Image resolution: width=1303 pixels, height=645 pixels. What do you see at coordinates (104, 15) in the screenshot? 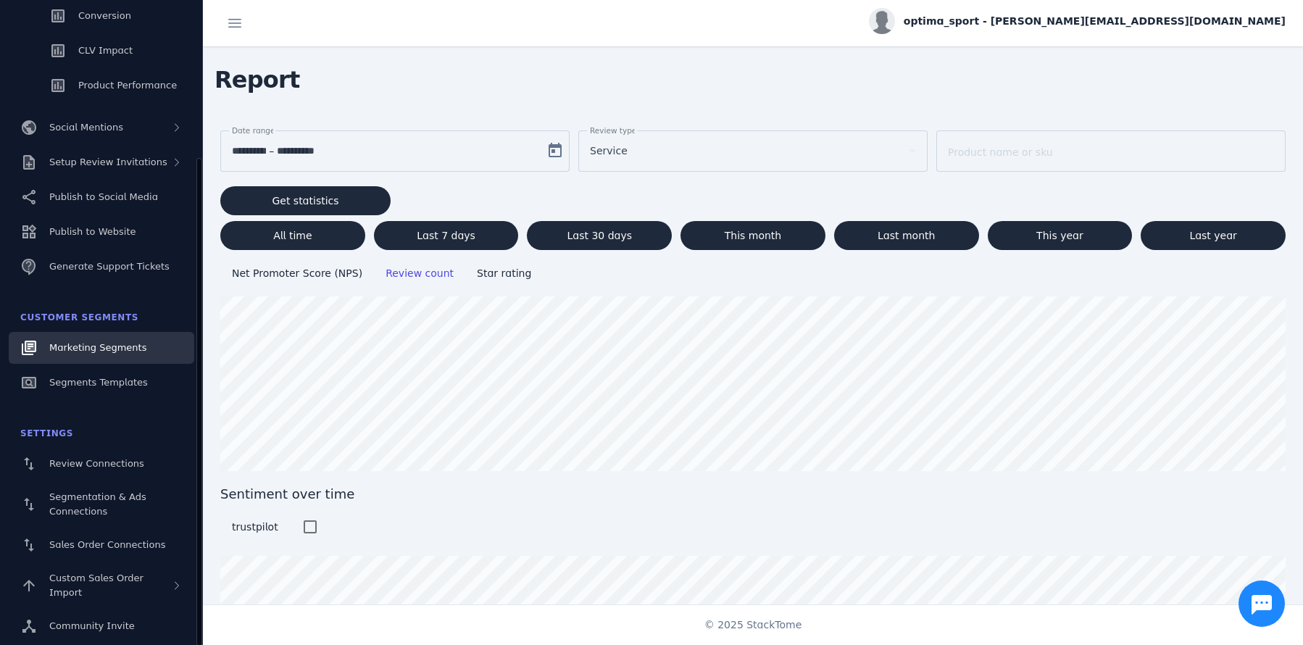
I see `span: Conversion` at bounding box center [104, 15].